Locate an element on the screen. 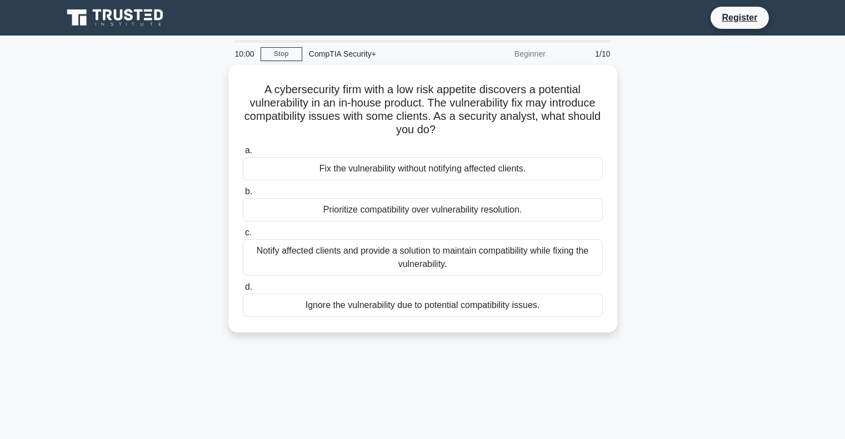 The image size is (845, 439). span: b. is located at coordinates (248, 191).